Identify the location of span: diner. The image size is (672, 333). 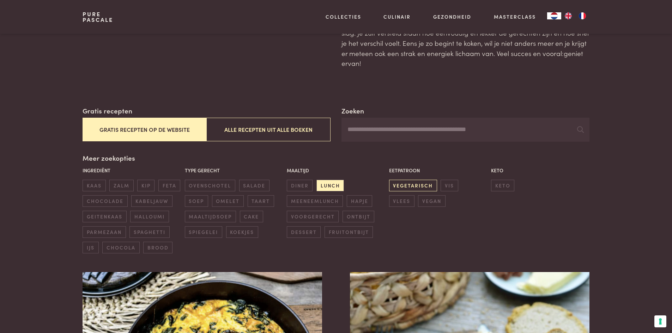
(300, 186).